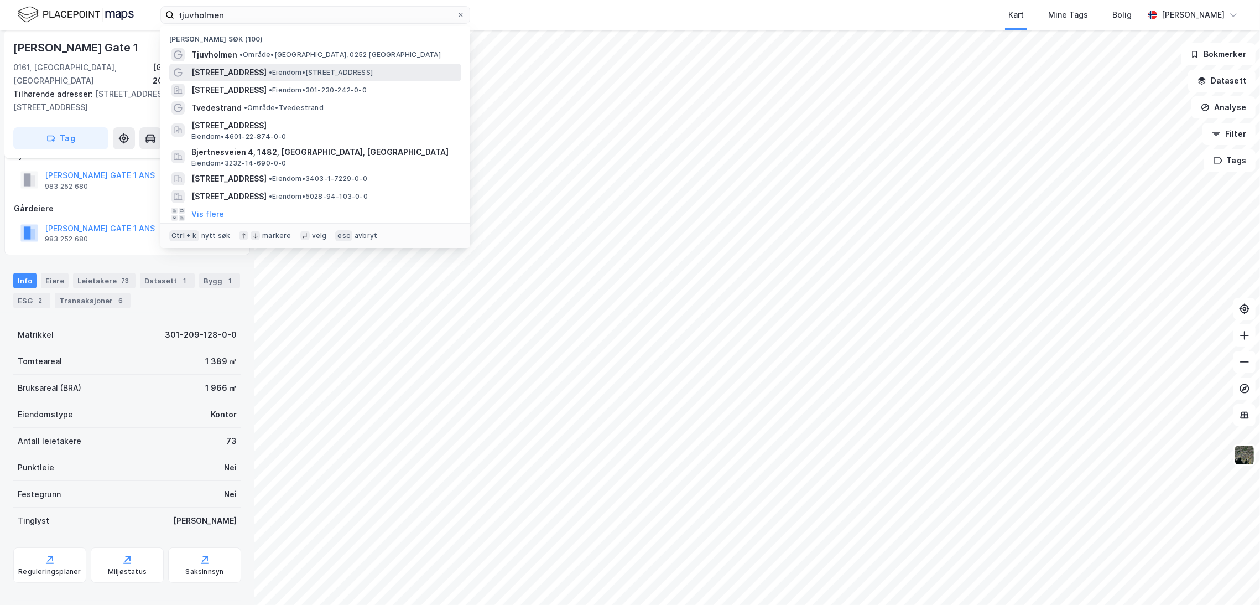 Image resolution: width=1260 pixels, height=605 pixels. I want to click on div: Bolig, so click(1122, 15).